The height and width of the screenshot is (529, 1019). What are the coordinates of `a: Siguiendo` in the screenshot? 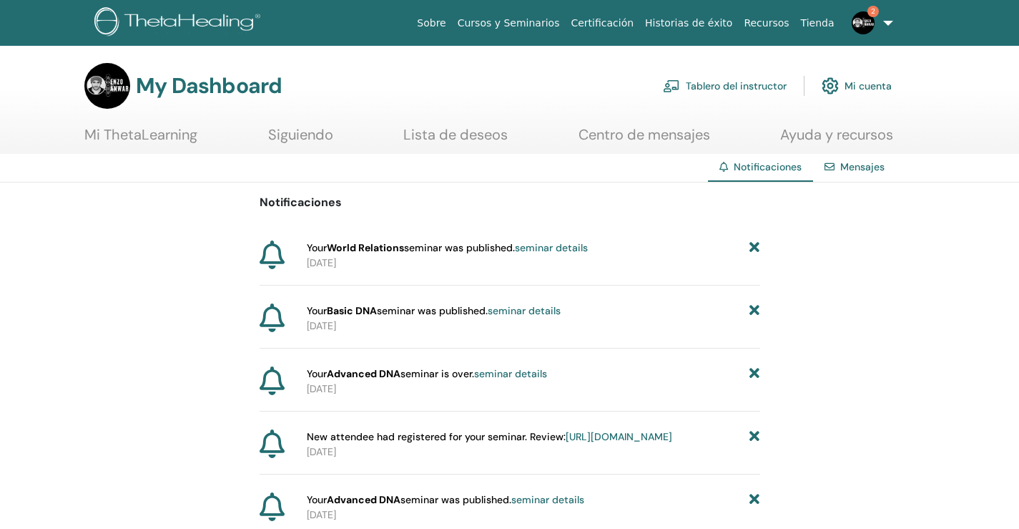 It's located at (300, 139).